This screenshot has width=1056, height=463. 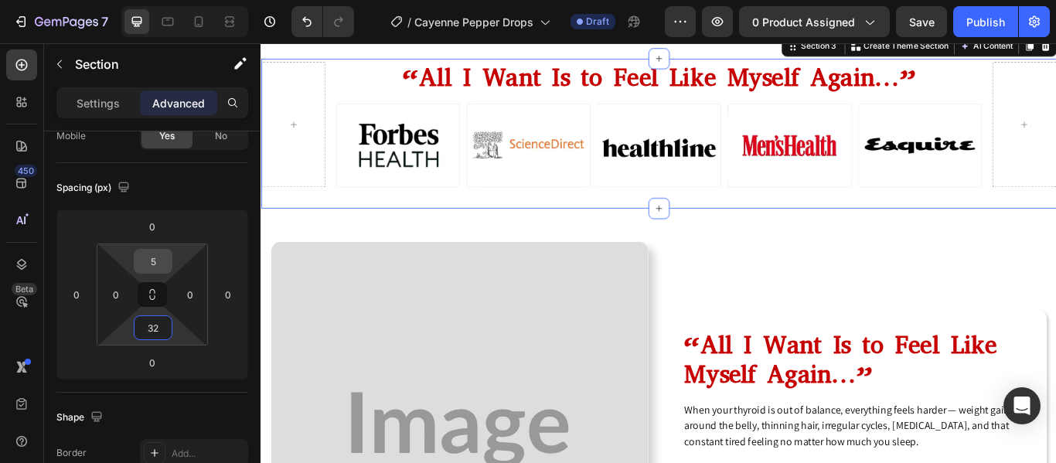 I want to click on p: Settings, so click(x=98, y=103).